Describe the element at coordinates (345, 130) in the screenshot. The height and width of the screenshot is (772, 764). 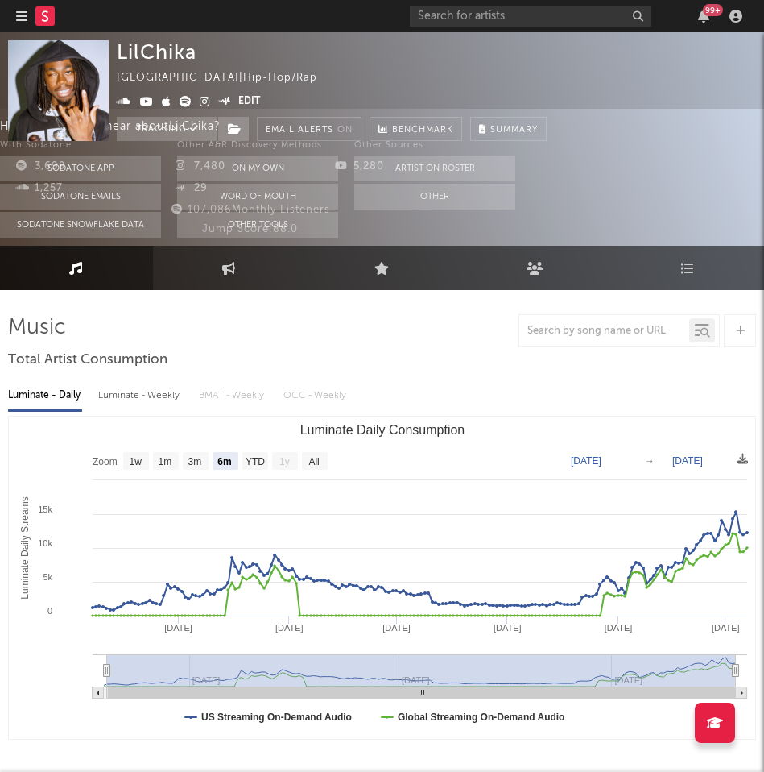
I see `em: On` at that location.